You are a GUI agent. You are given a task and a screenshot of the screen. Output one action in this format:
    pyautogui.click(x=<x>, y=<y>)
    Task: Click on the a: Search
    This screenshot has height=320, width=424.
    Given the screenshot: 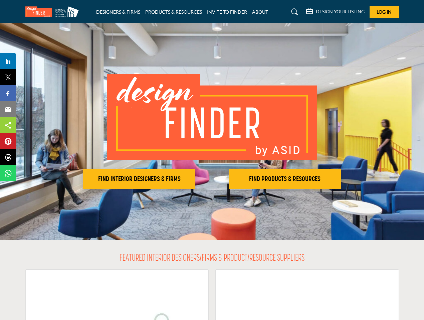 What is the action you would take?
    pyautogui.click(x=293, y=12)
    